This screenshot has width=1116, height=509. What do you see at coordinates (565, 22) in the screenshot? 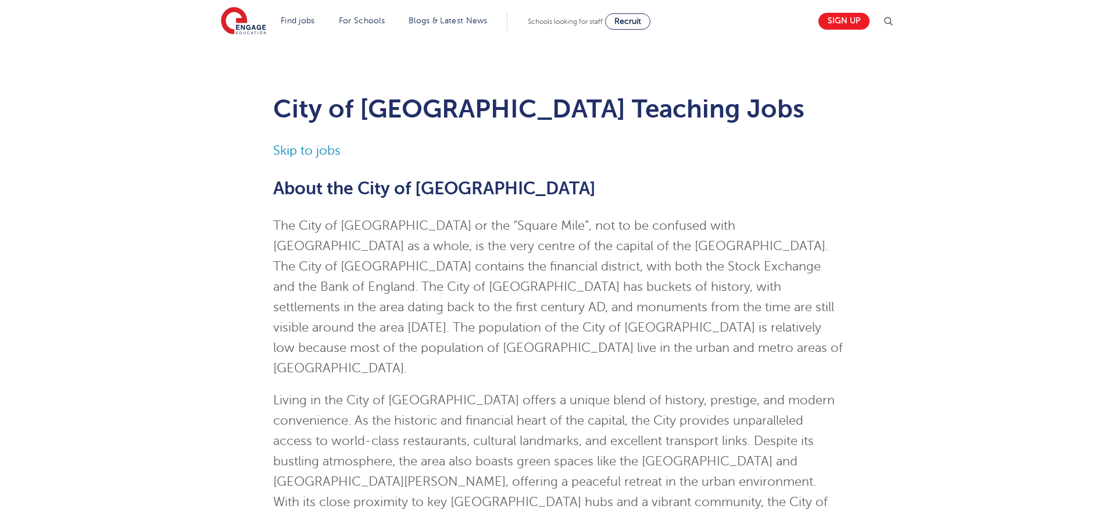
I see `span: Schools looking for staff` at bounding box center [565, 22].